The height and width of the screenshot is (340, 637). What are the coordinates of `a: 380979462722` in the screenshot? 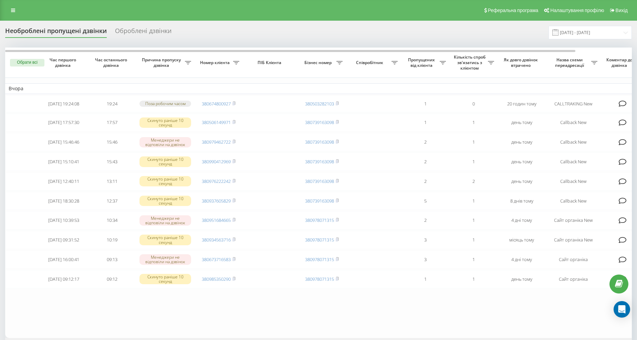 It's located at (216, 142).